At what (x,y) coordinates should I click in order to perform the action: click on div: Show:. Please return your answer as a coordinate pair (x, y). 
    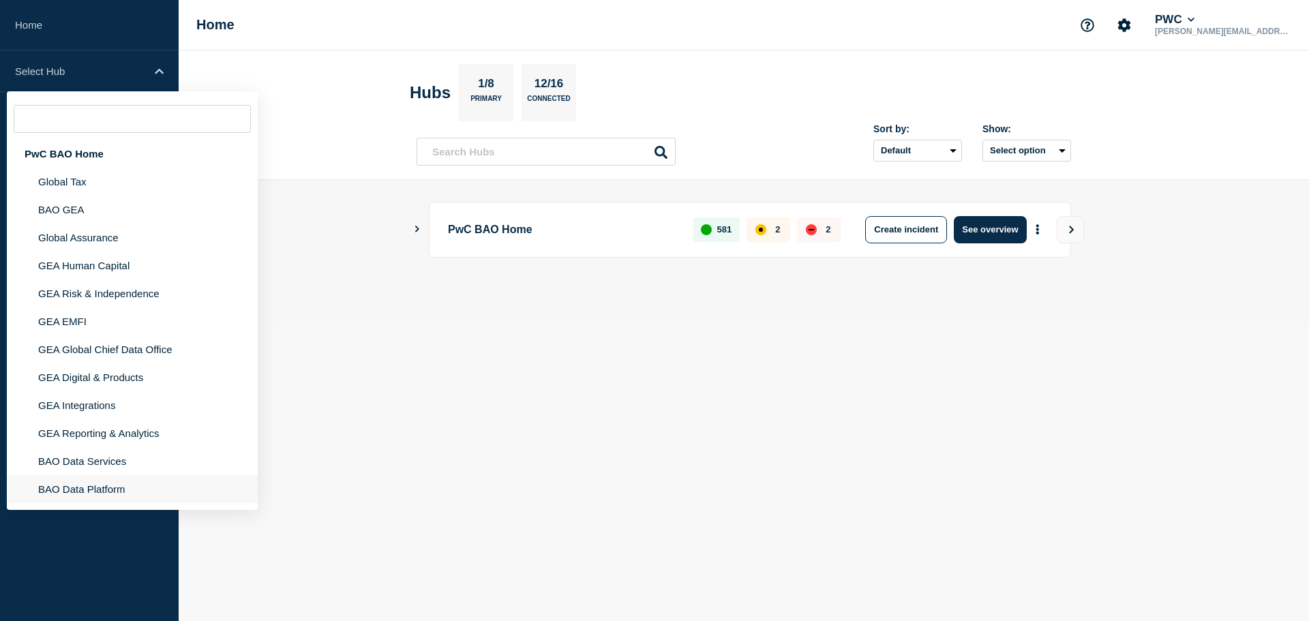
    Looking at the image, I should click on (1027, 129).